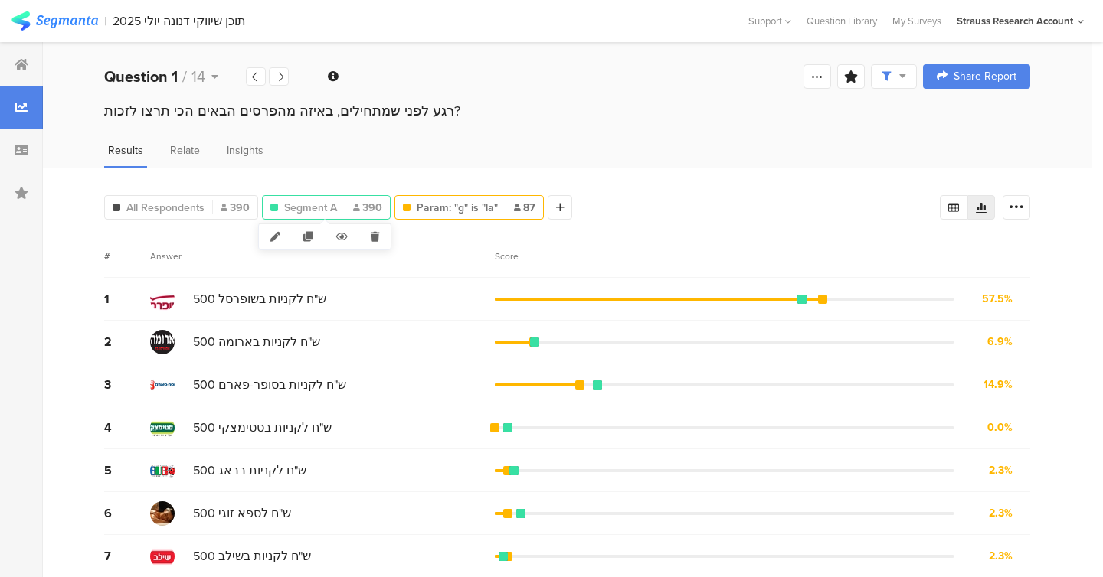 Image resolution: width=1103 pixels, height=577 pixels. Describe the element at coordinates (127, 341) in the screenshot. I see `div: 2` at that location.